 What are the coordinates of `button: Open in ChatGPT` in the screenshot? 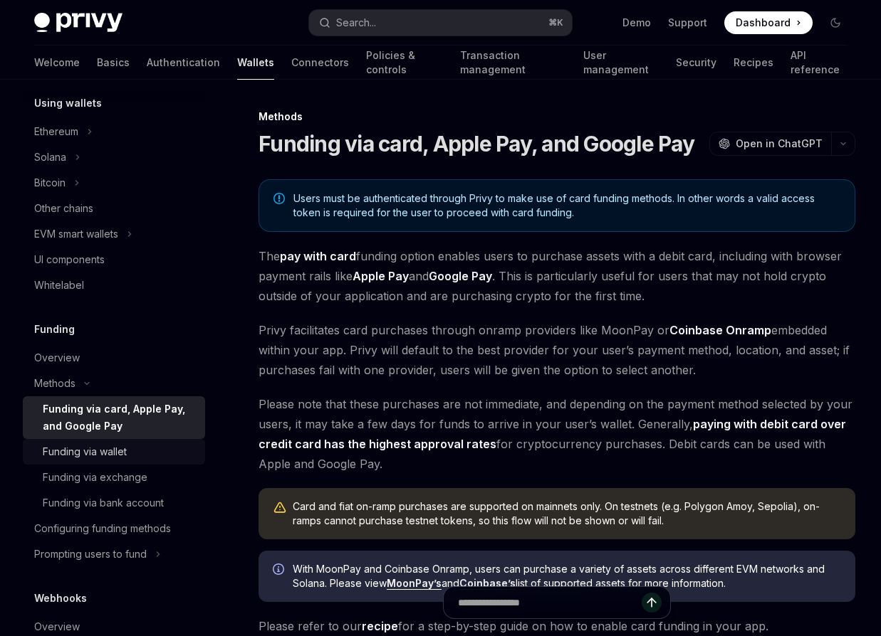 It's located at (770, 144).